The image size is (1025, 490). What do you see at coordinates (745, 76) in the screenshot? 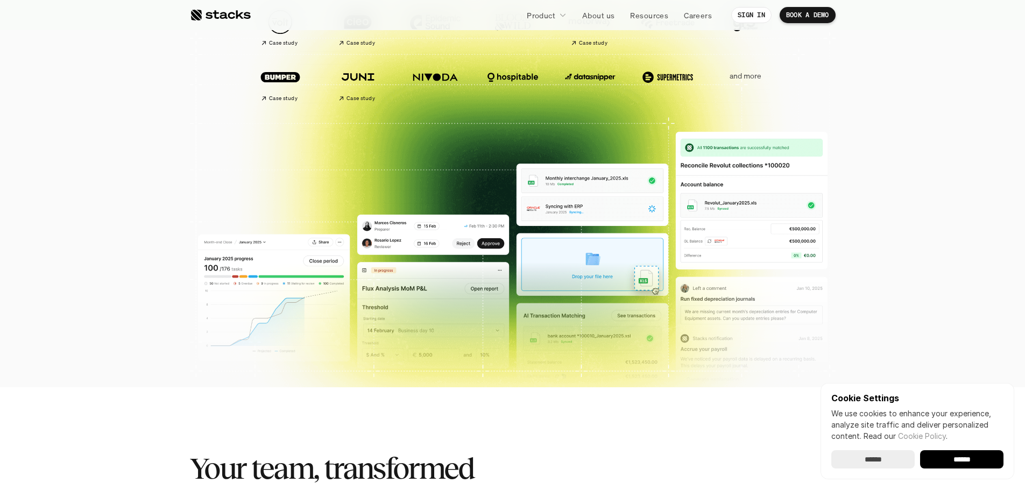
I see `p: and more` at bounding box center [745, 76].